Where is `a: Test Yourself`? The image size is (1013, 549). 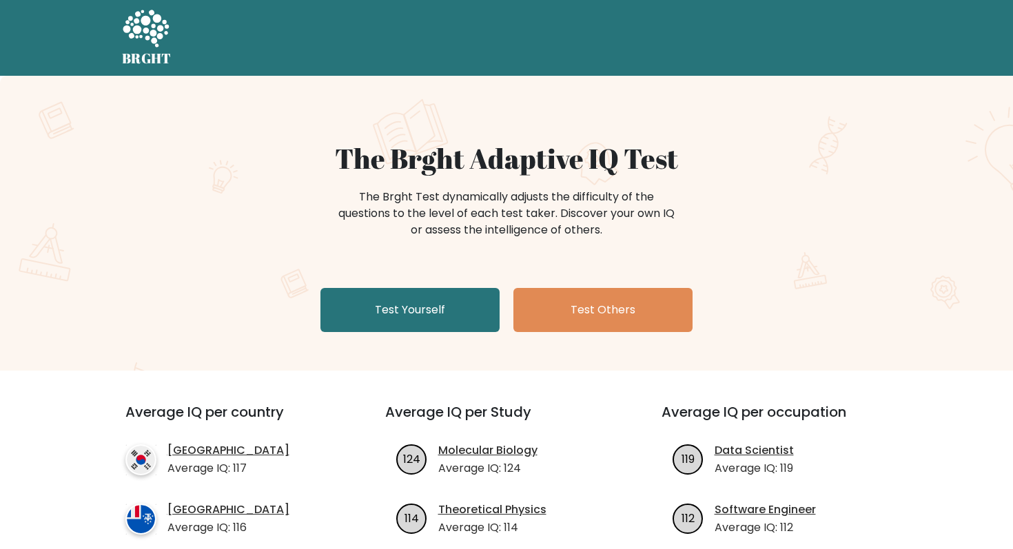 a: Test Yourself is located at coordinates (410, 310).